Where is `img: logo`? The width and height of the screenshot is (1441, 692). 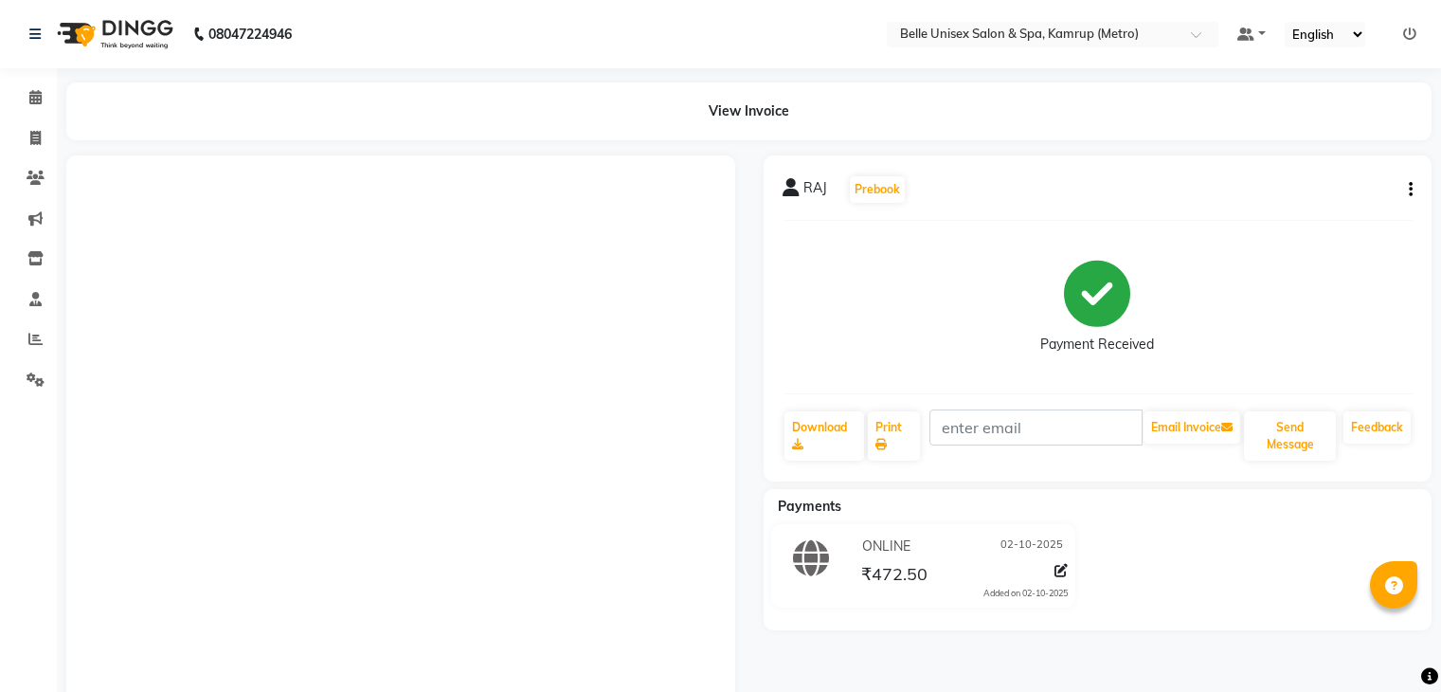 img: logo is located at coordinates (113, 34).